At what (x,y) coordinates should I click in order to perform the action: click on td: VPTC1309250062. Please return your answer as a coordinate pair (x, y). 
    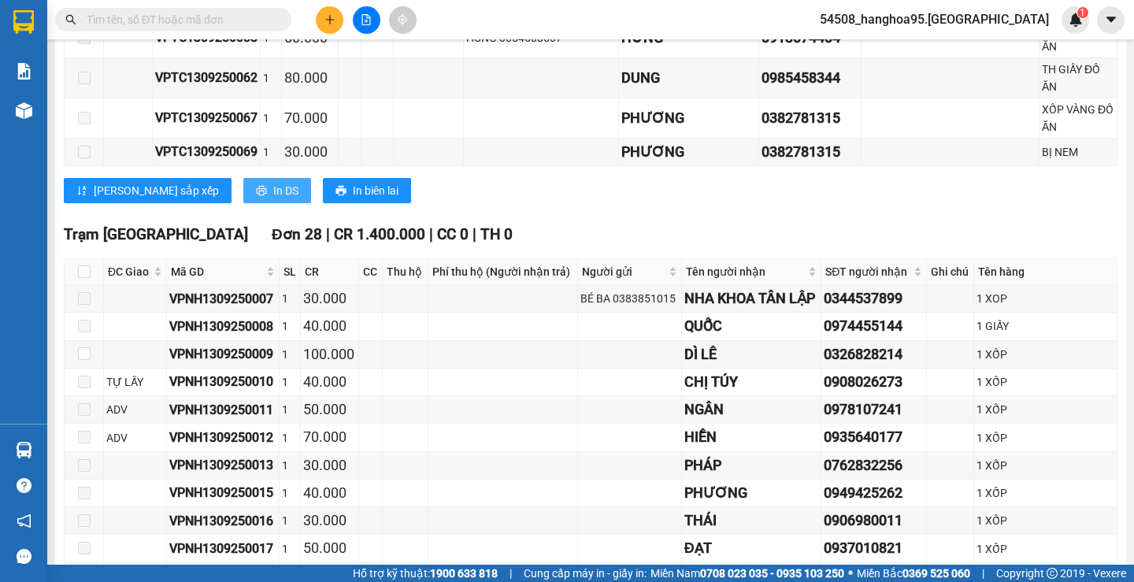
    Looking at the image, I should click on (206, 78).